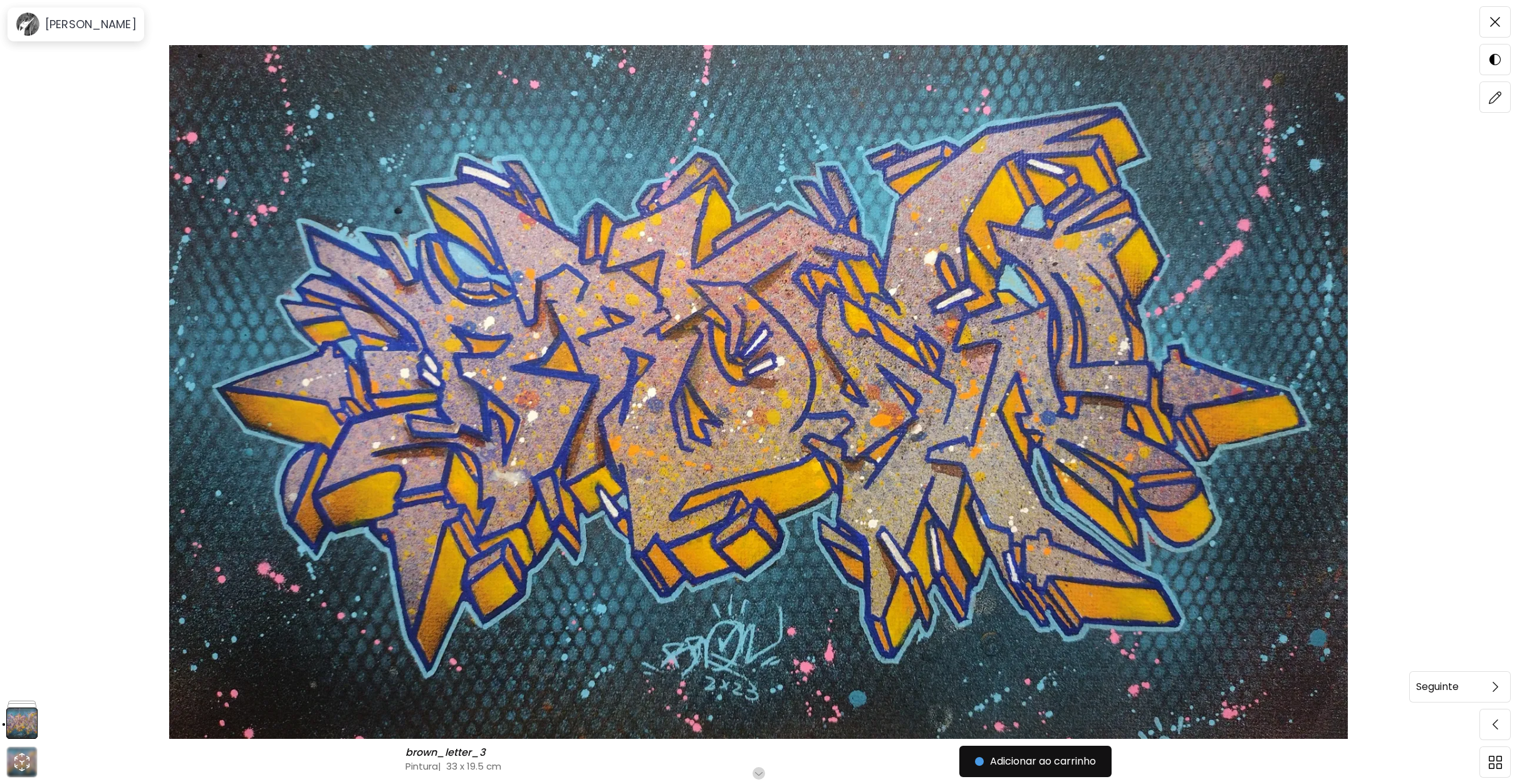  I want to click on div: animation, so click(22, 762).